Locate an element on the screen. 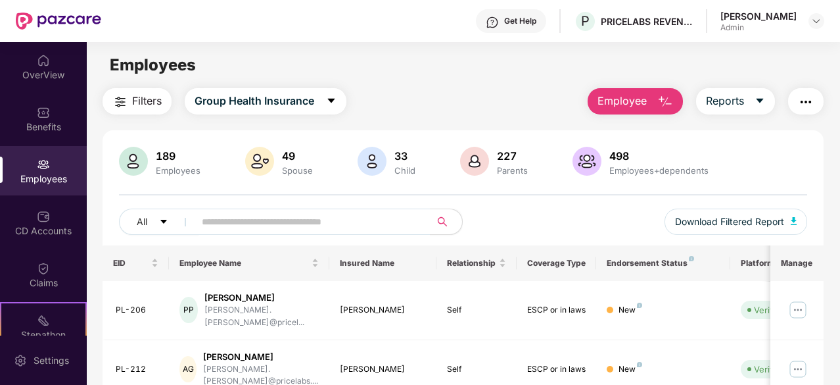 This screenshot has width=840, height=385. img: svg+xml;base64,PHN2ZyBpZD0iQ0RfQWNjb3VudHMiIGRhdGEtbmFtZT0iQ0QgQWNjb3VudHMiIHhtbG5zPSJodHRwOi8vd3... is located at coordinates (43, 216).